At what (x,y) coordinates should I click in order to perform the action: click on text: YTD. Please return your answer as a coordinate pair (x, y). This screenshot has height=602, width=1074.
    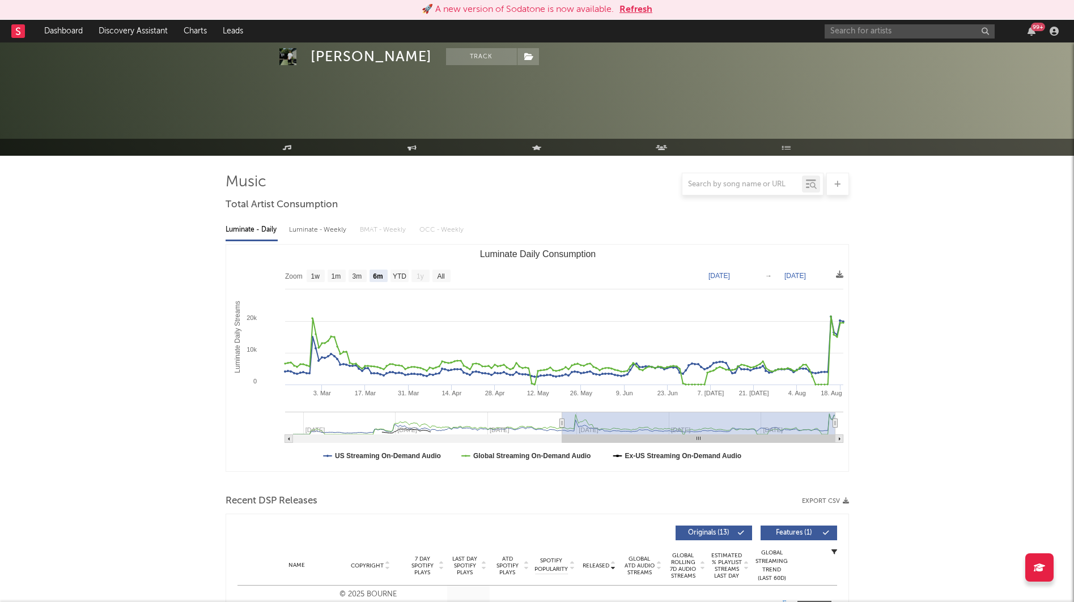
    Looking at the image, I should click on (399, 276).